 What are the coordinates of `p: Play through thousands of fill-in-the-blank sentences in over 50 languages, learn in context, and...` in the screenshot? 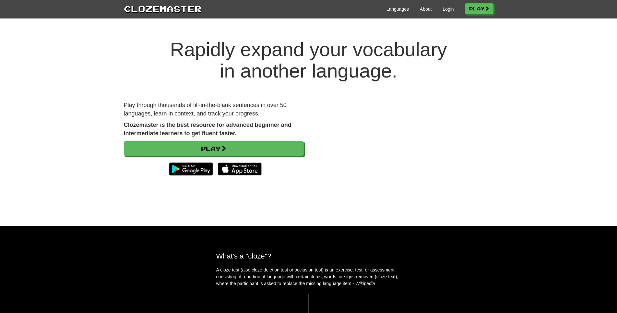 It's located at (214, 109).